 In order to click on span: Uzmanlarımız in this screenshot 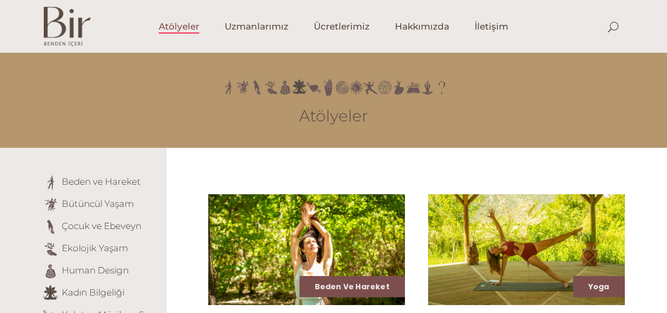, I will do `click(256, 26)`.